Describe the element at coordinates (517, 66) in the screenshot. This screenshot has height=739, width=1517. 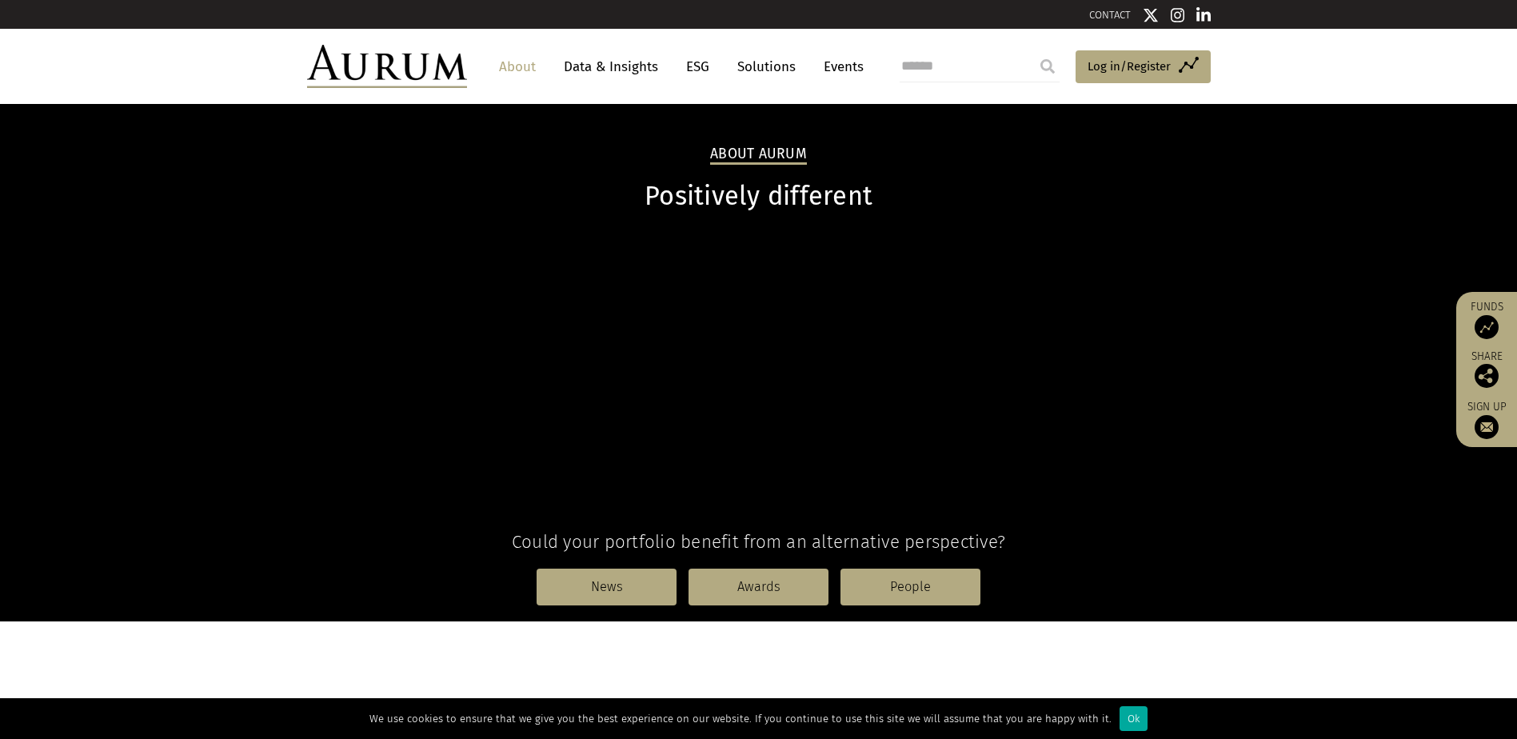
I see `a: About` at that location.